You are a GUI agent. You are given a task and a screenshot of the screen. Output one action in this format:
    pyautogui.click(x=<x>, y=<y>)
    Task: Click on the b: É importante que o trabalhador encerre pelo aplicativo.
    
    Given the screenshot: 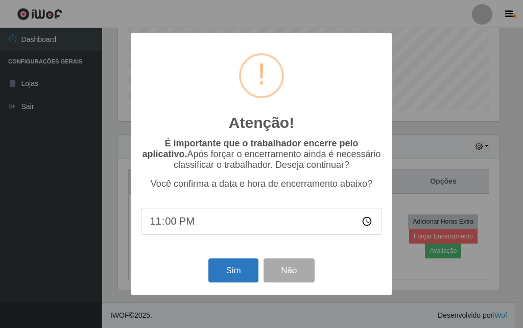 What is the action you would take?
    pyautogui.click(x=250, y=148)
    